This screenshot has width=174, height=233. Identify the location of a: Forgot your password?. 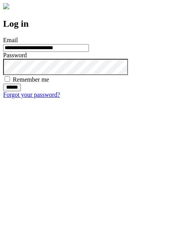
(31, 94).